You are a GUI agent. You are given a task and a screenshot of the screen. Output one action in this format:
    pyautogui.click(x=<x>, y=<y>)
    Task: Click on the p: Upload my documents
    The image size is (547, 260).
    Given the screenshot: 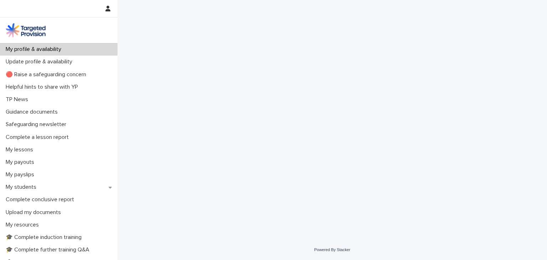 What is the action you would take?
    pyautogui.click(x=35, y=212)
    